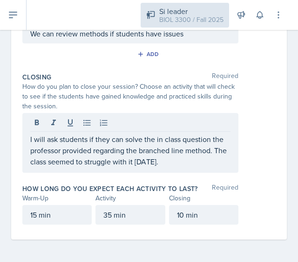 Image resolution: width=298 pixels, height=262 pixels. Describe the element at coordinates (57, 214) in the screenshot. I see `p: 15 min` at that location.